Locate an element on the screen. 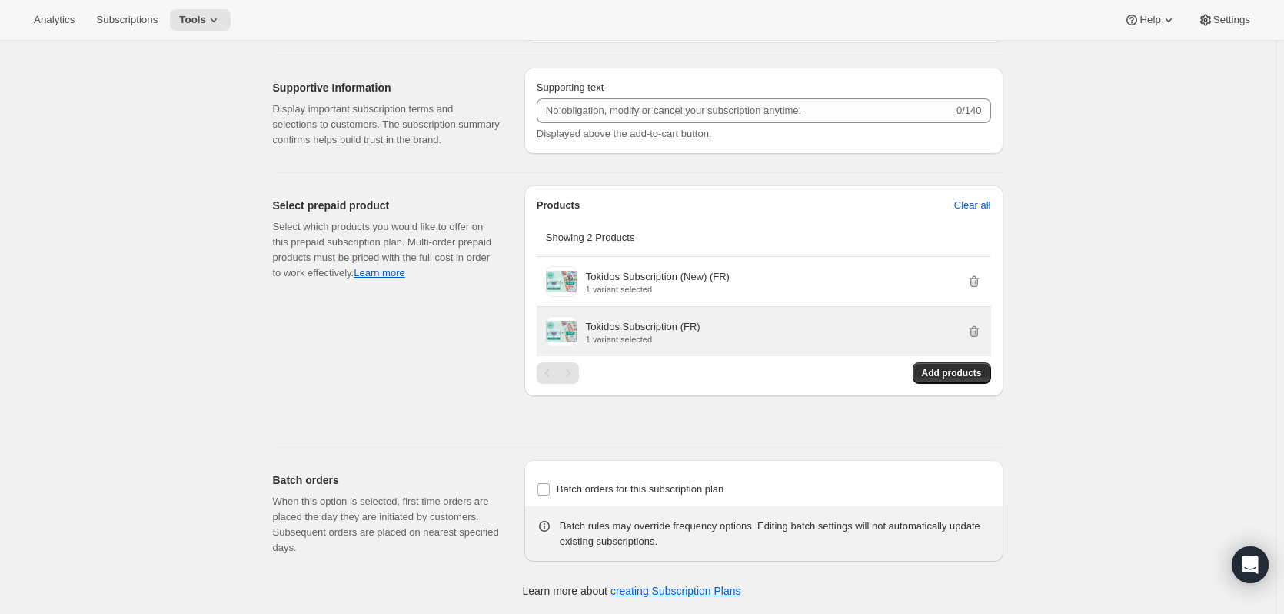 This screenshot has height=614, width=1284. a: creating Subscription Plans is located at coordinates (676, 591).